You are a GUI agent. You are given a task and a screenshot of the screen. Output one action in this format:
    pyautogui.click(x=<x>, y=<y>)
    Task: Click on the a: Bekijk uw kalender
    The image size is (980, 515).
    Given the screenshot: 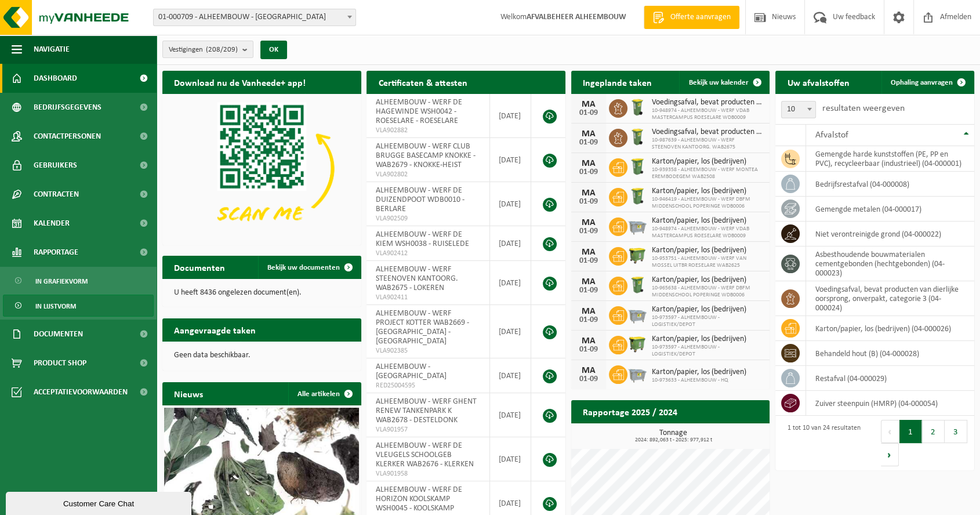 What is the action you would take?
    pyautogui.click(x=724, y=82)
    